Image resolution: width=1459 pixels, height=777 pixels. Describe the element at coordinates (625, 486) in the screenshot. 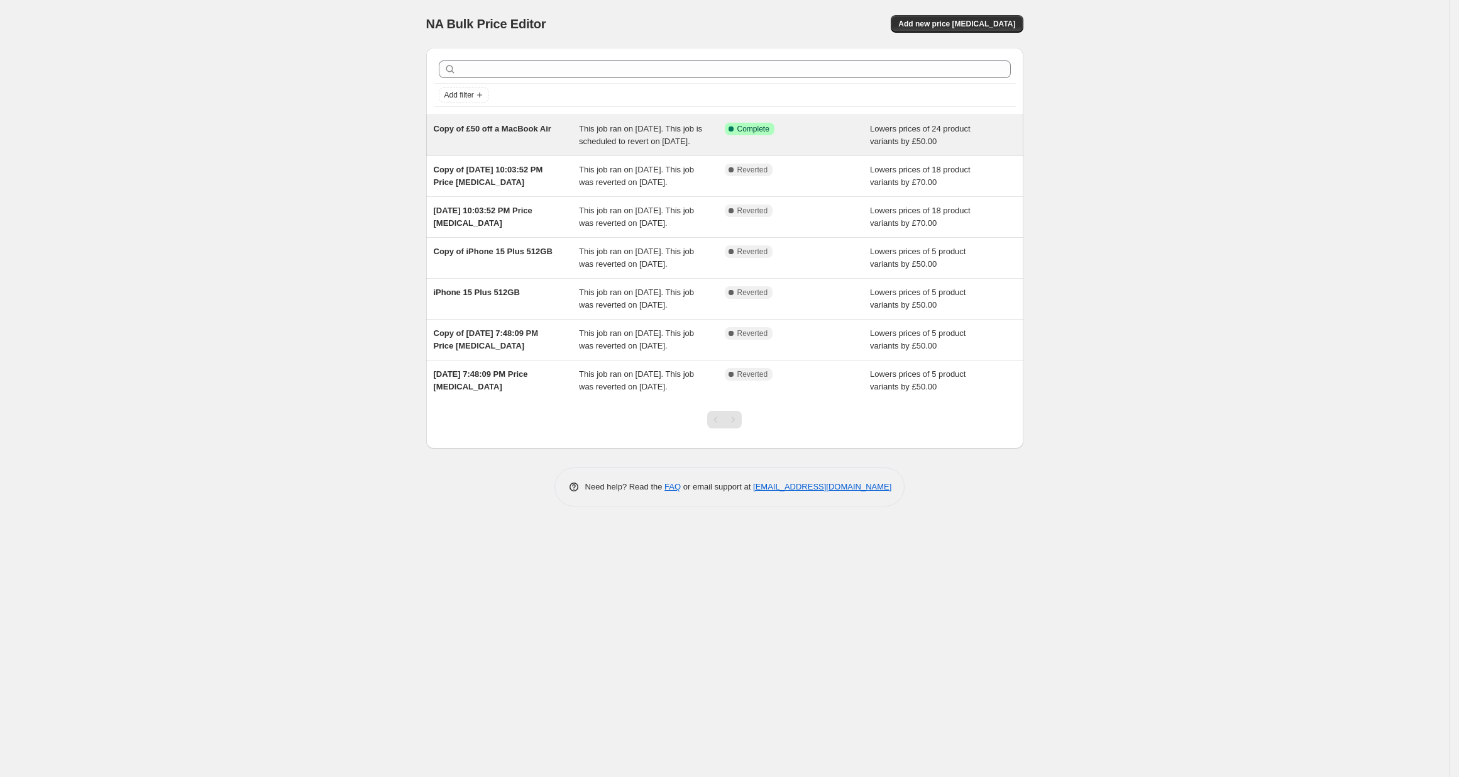

I see `span: Need help? Read the` at that location.